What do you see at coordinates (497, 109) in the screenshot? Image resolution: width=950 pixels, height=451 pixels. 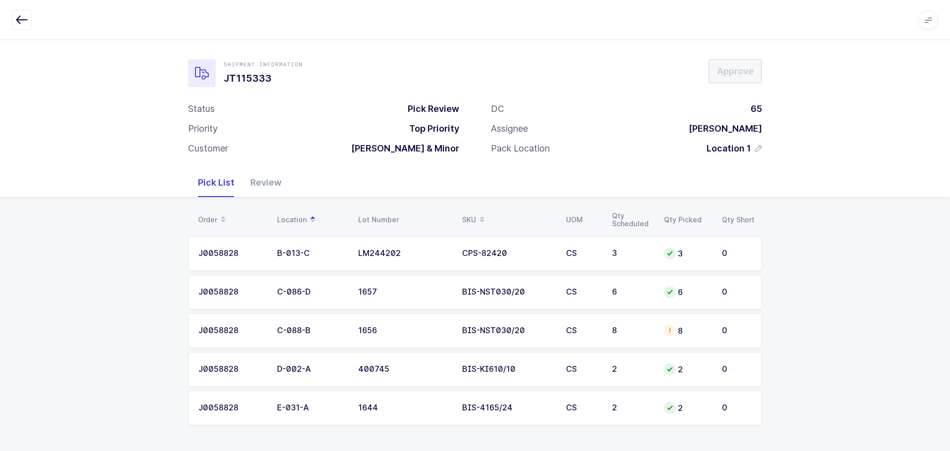 I see `div: DC` at bounding box center [497, 109].